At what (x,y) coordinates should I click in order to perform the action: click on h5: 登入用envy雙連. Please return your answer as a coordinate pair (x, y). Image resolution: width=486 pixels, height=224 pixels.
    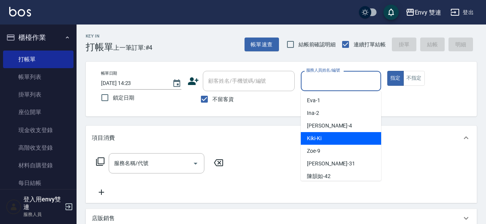
    Looking at the image, I should click on (43, 203).